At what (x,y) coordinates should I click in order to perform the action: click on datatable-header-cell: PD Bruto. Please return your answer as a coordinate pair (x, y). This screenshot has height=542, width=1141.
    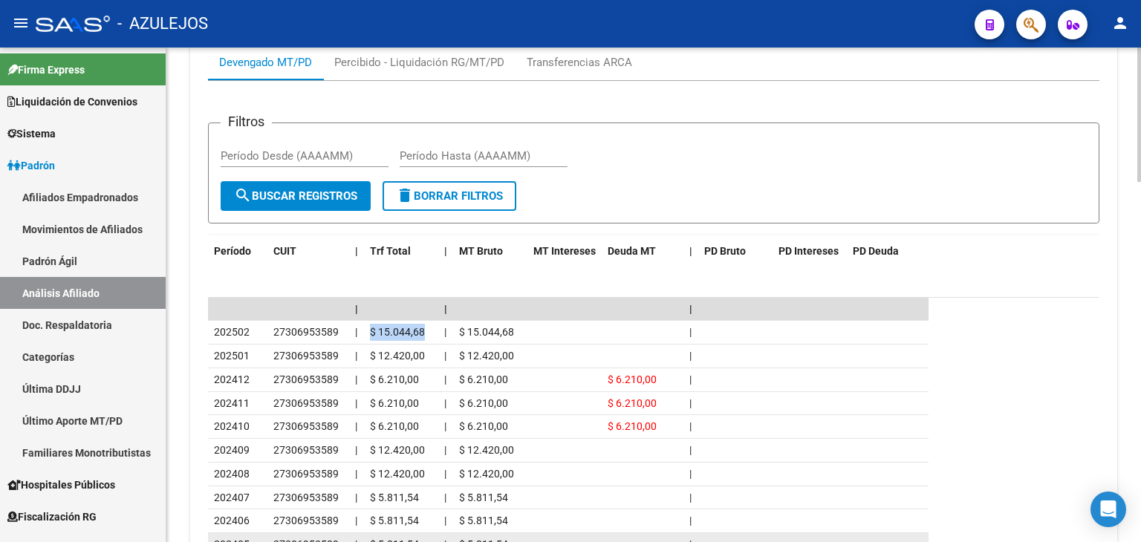
    Looking at the image, I should click on (736, 251).